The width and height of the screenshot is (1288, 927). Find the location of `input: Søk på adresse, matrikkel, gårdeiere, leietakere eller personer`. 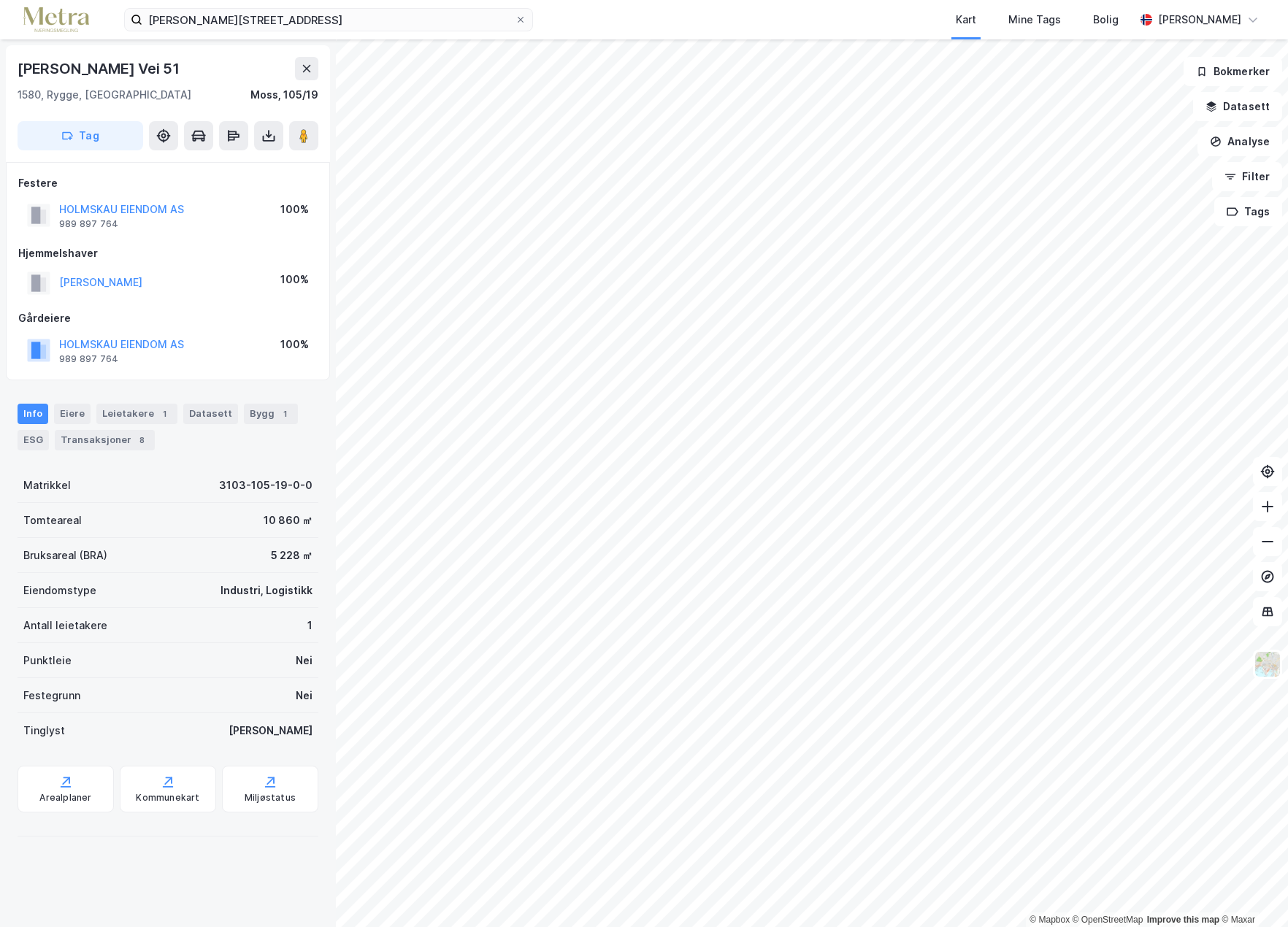

input: Søk på adresse, matrikkel, gårdeiere, leietakere eller personer is located at coordinates (328, 20).